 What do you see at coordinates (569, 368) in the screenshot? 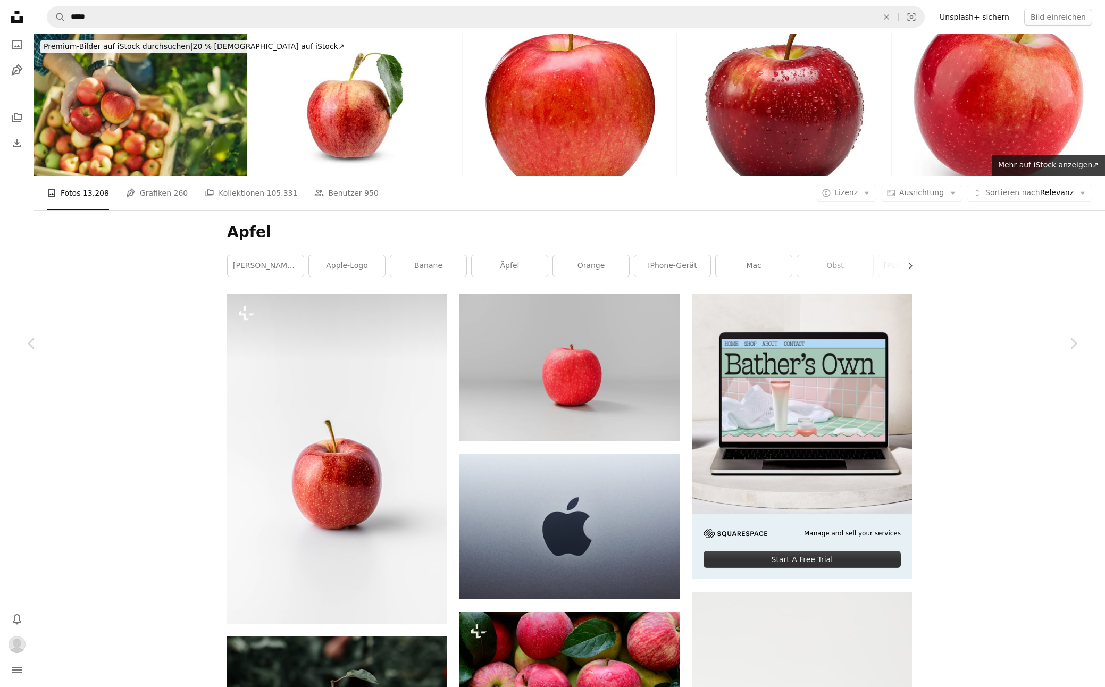
I see `a: rote Apfelfrucht` at bounding box center [569, 368].